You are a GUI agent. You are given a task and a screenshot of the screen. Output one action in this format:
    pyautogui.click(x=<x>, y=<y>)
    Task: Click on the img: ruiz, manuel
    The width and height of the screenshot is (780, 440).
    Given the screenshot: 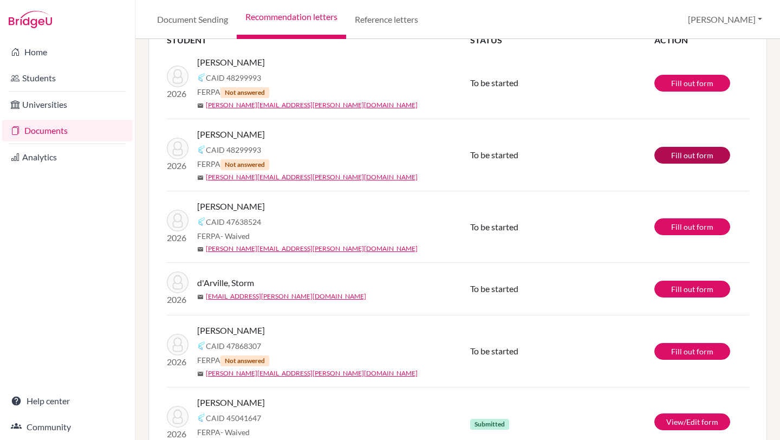 What is the action you would take?
    pyautogui.click(x=178, y=221)
    